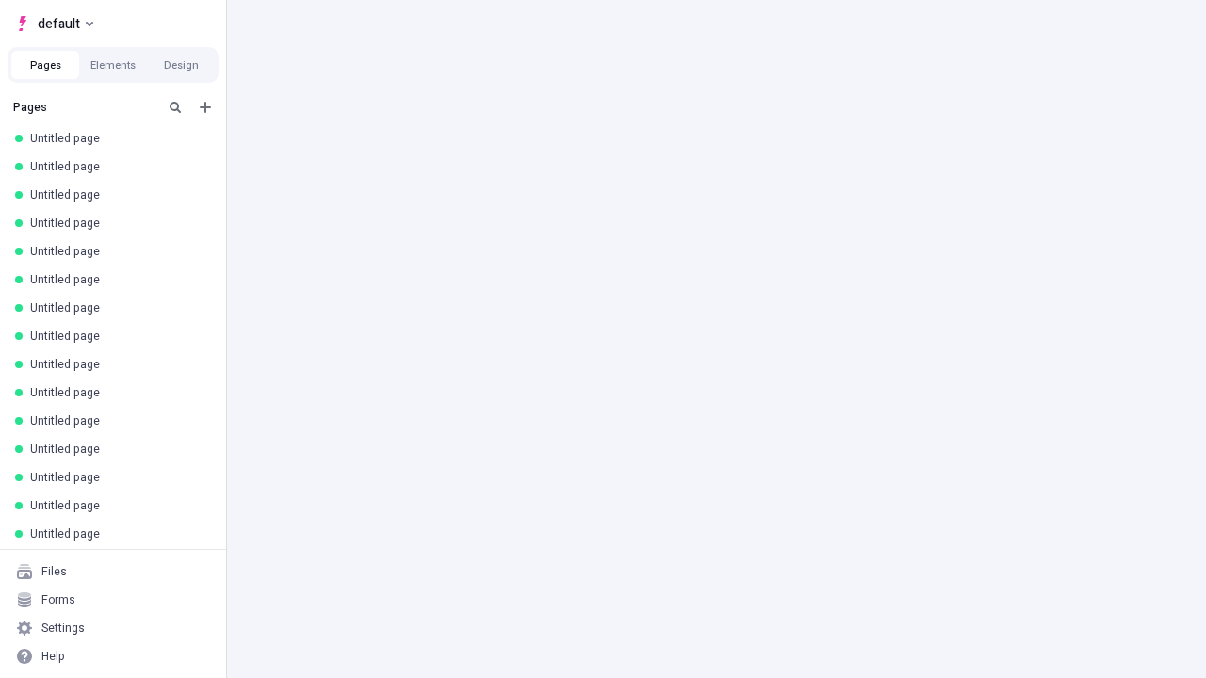  What do you see at coordinates (54, 572) in the screenshot?
I see `div: Files` at bounding box center [54, 572].